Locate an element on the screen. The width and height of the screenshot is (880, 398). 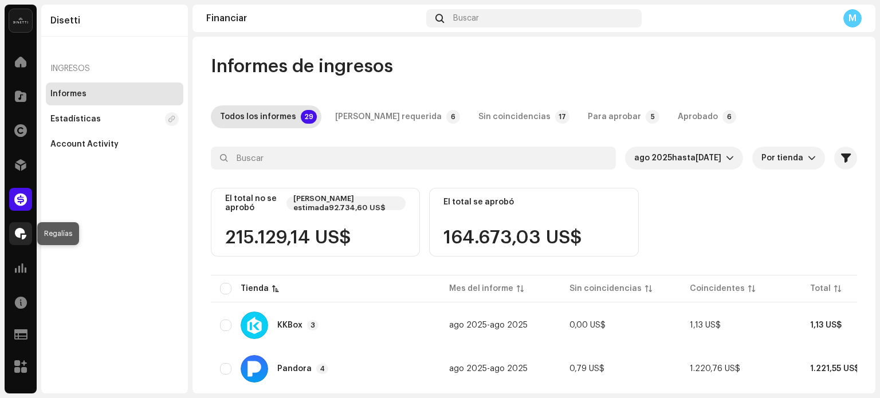
p-badge: 29 is located at coordinates (309, 117).